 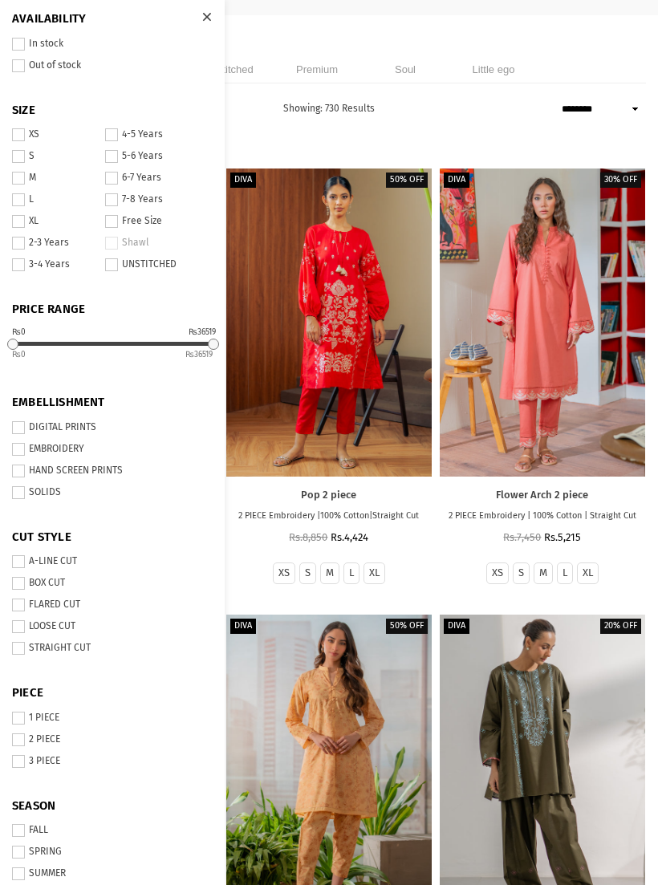 I want to click on label: DIGITAL PRINTS, so click(x=100, y=428).